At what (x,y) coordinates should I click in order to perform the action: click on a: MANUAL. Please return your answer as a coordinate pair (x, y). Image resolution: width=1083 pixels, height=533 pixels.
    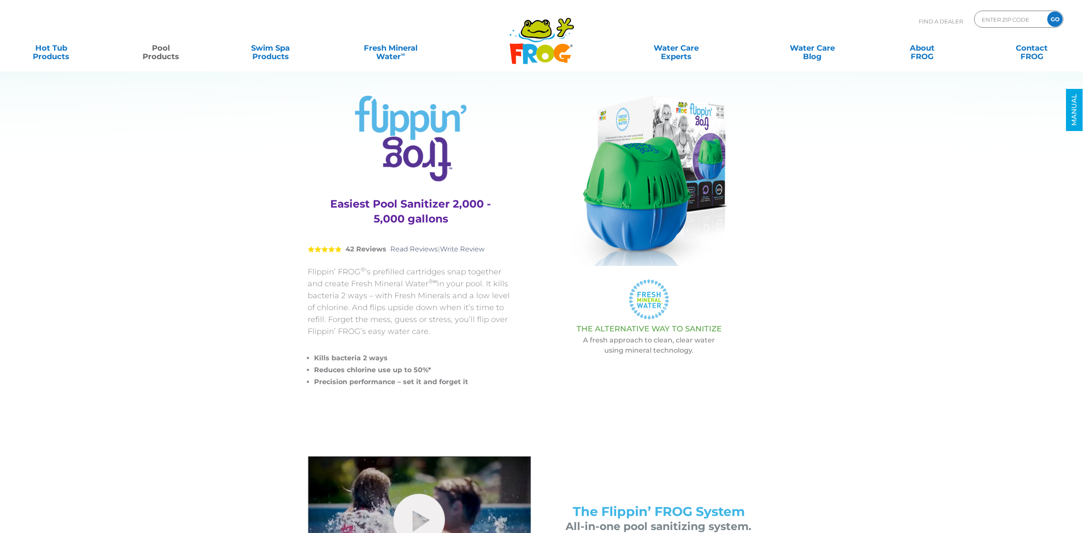
    Looking at the image, I should click on (1074, 110).